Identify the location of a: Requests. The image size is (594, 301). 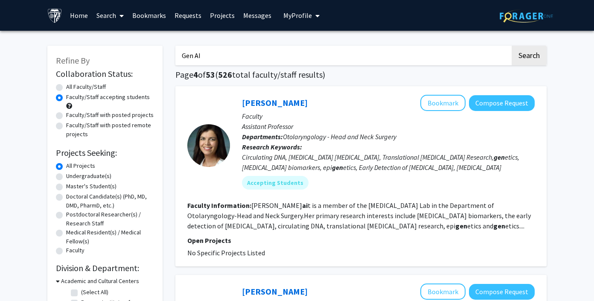
(188, 15).